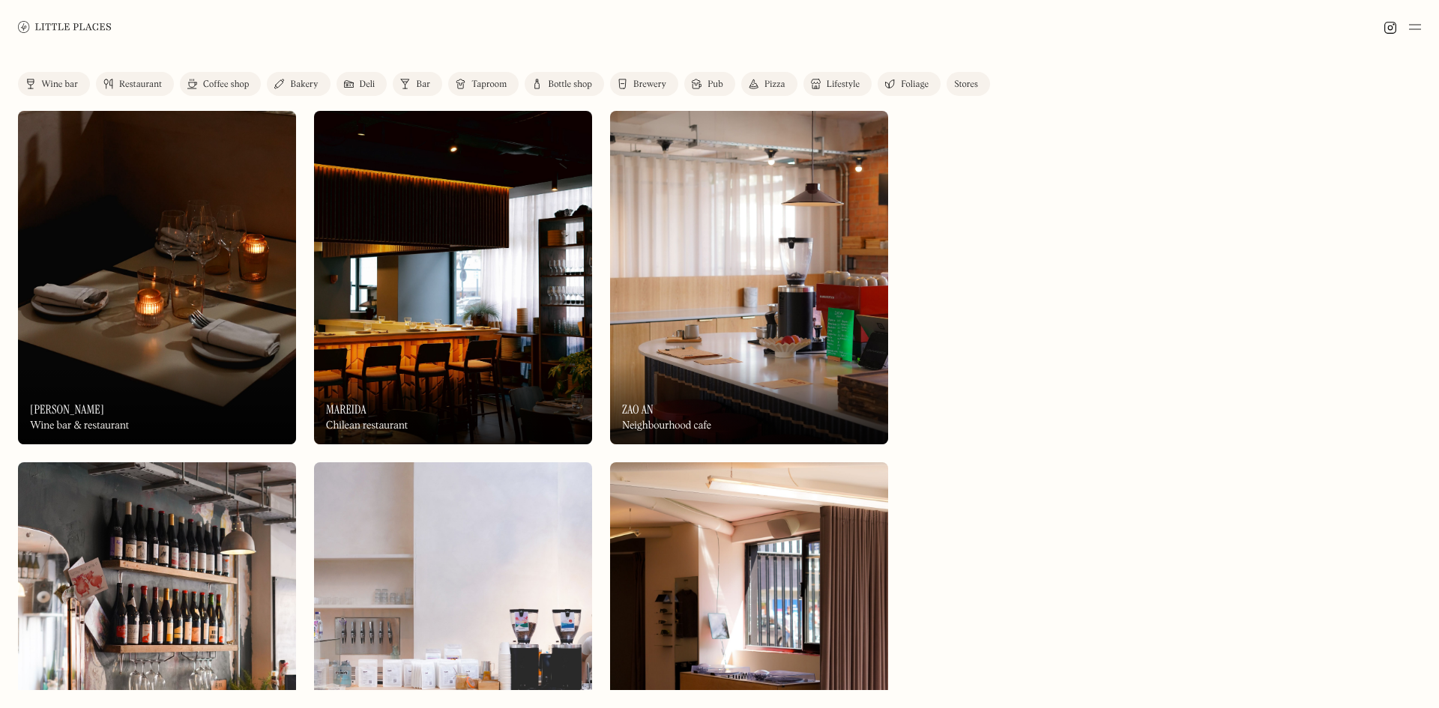  Describe the element at coordinates (915, 85) in the screenshot. I see `div: Foliage` at that location.